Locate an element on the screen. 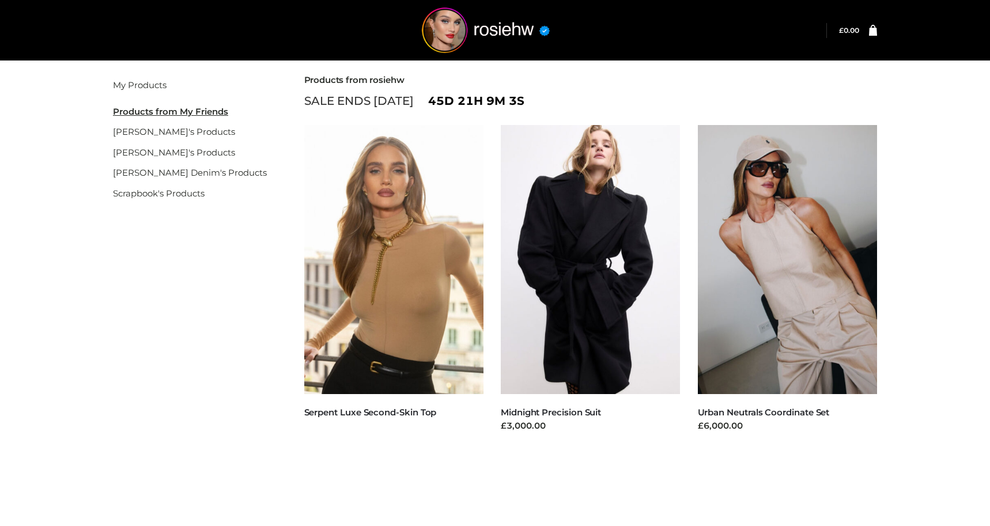 This screenshot has width=990, height=526. a: Urban Neutrals Coordinate Set is located at coordinates (764, 412).